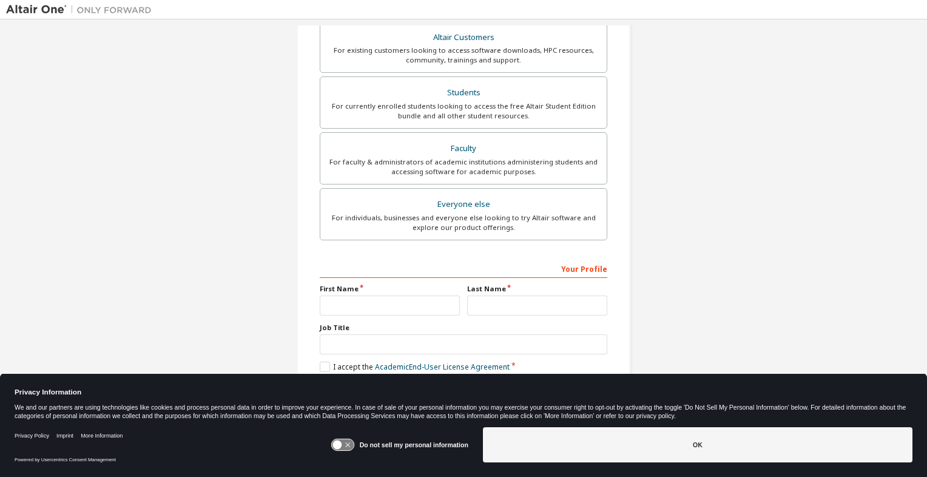  I want to click on div: For individuals, businesses and everyone else looking to try Altair software and explore our prod..., so click(464, 223).